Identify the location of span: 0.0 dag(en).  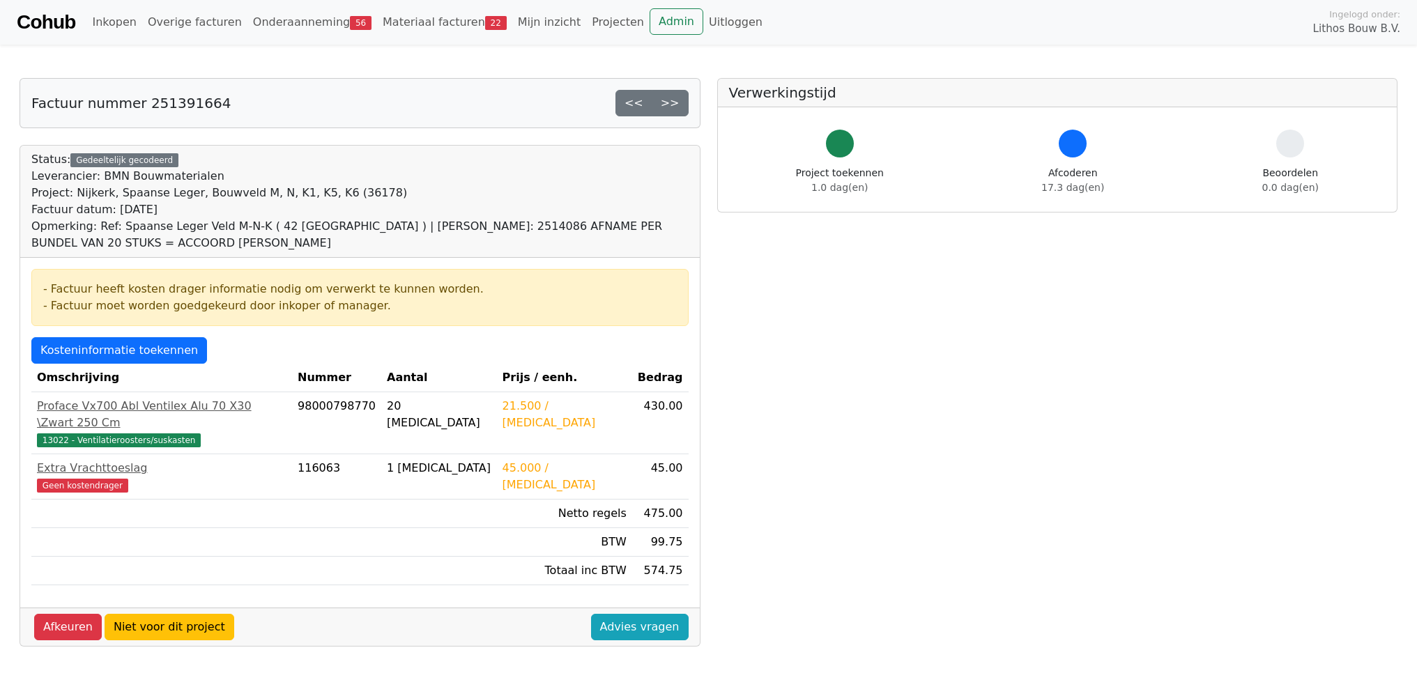
(1290, 187).